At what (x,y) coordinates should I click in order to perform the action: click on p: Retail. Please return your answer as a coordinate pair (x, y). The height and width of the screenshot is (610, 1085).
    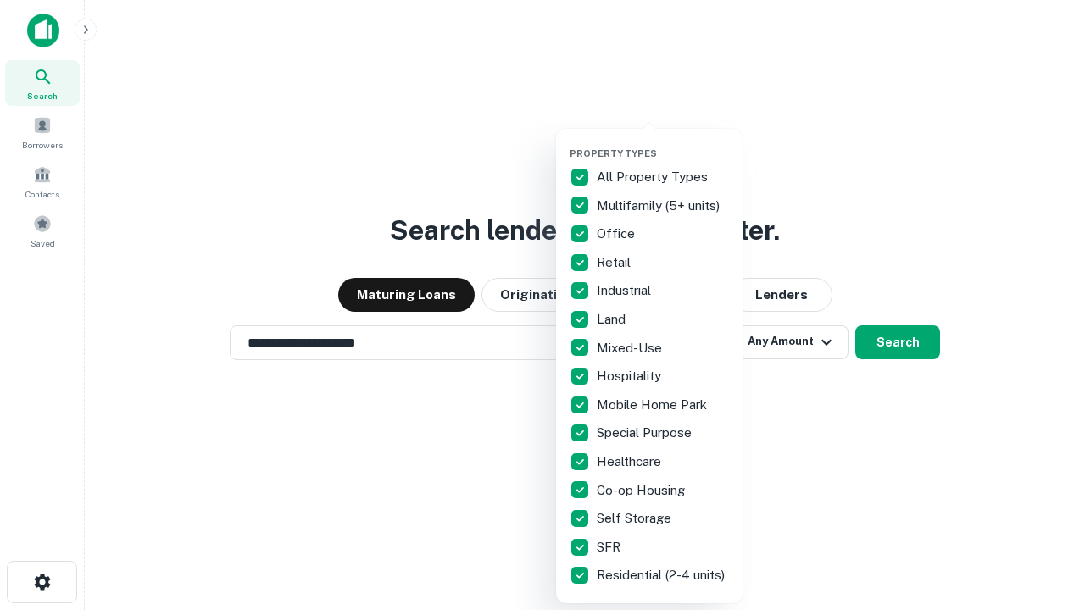
    Looking at the image, I should click on (615, 263).